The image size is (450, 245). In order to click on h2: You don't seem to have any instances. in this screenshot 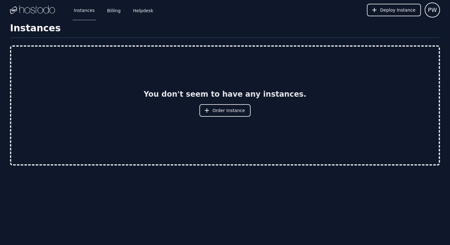, I will do `click(225, 94)`.